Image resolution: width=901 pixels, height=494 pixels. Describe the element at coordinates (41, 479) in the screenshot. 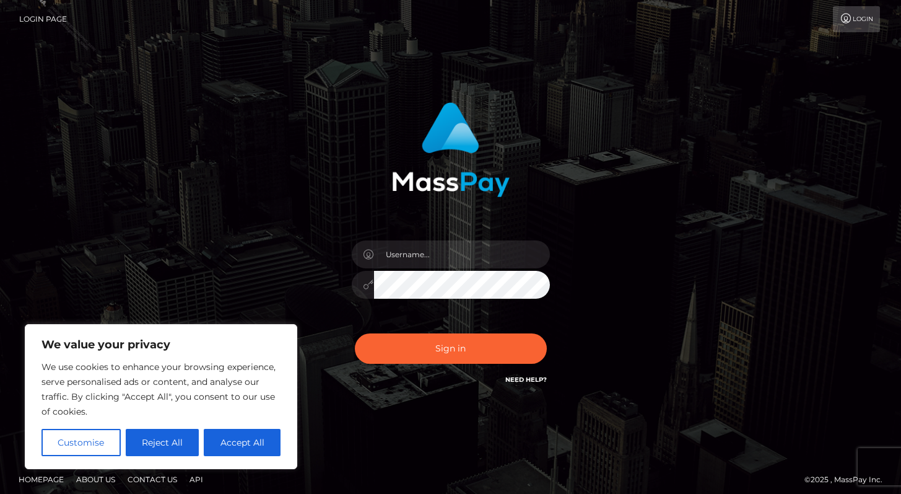

I see `a: Homepage` at that location.